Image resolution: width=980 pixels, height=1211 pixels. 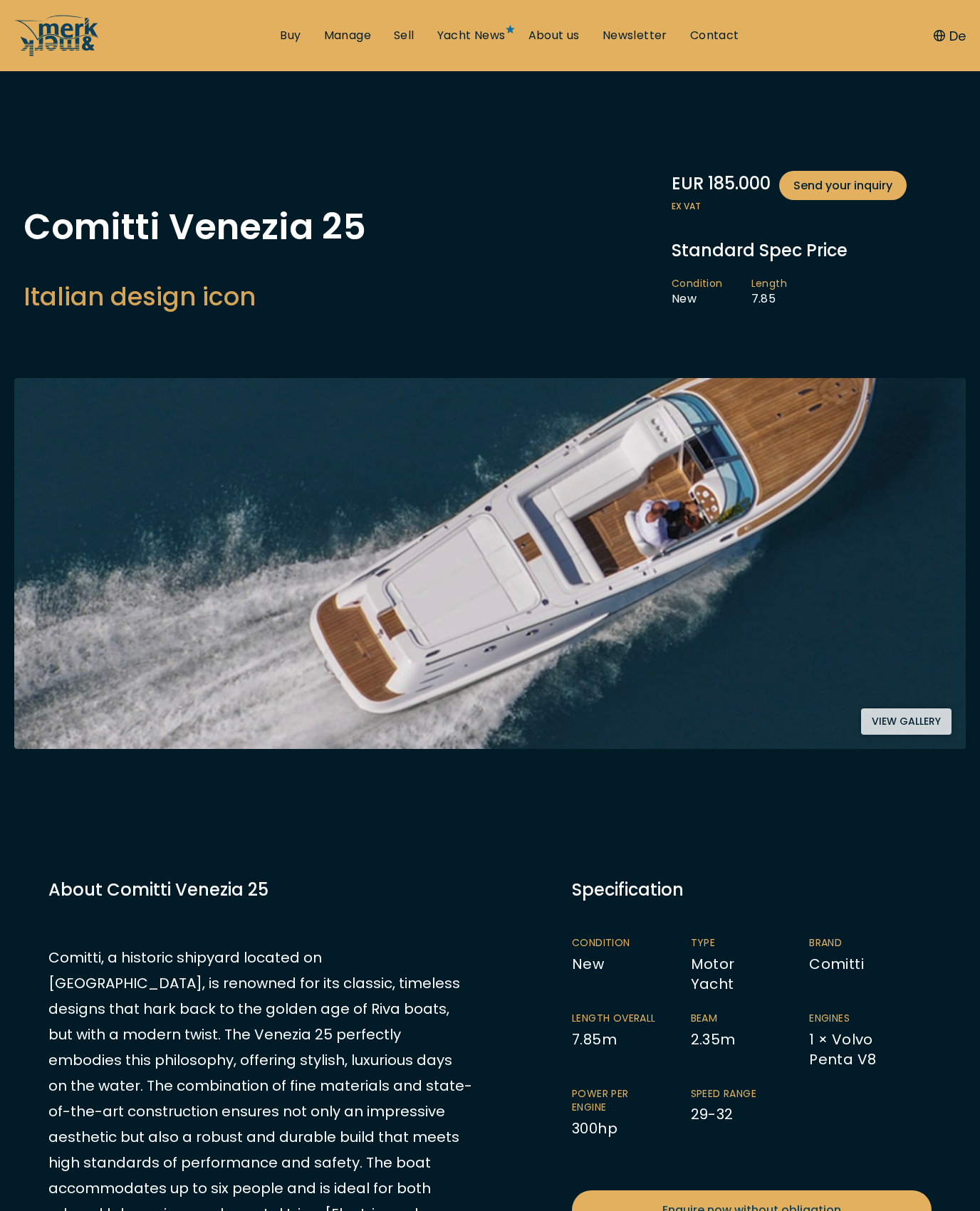 What do you see at coordinates (490, 564) in the screenshot?
I see `img: Merk&Merk` at bounding box center [490, 564].